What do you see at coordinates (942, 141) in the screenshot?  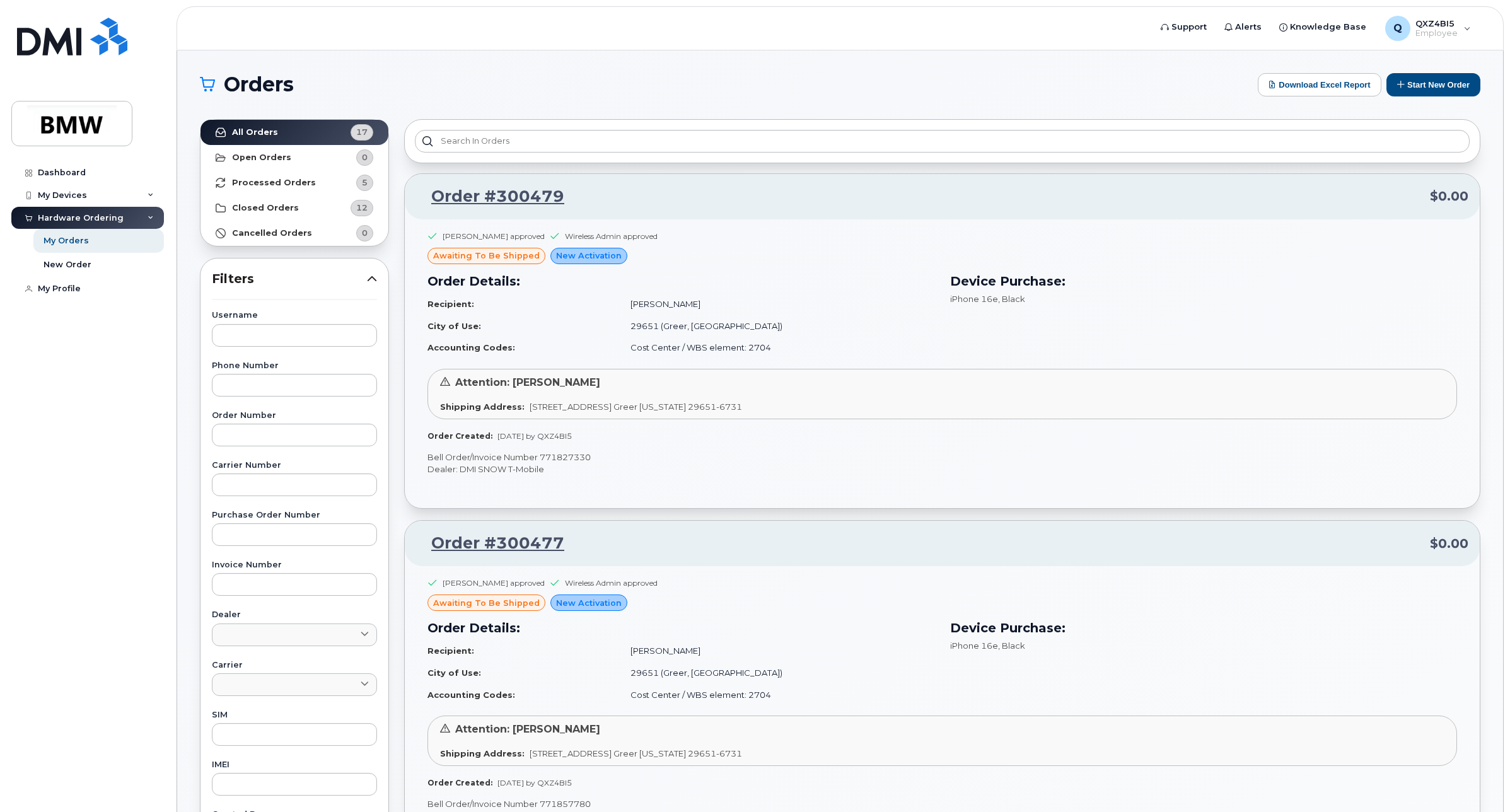 I see `input: Search in orders` at bounding box center [942, 141].